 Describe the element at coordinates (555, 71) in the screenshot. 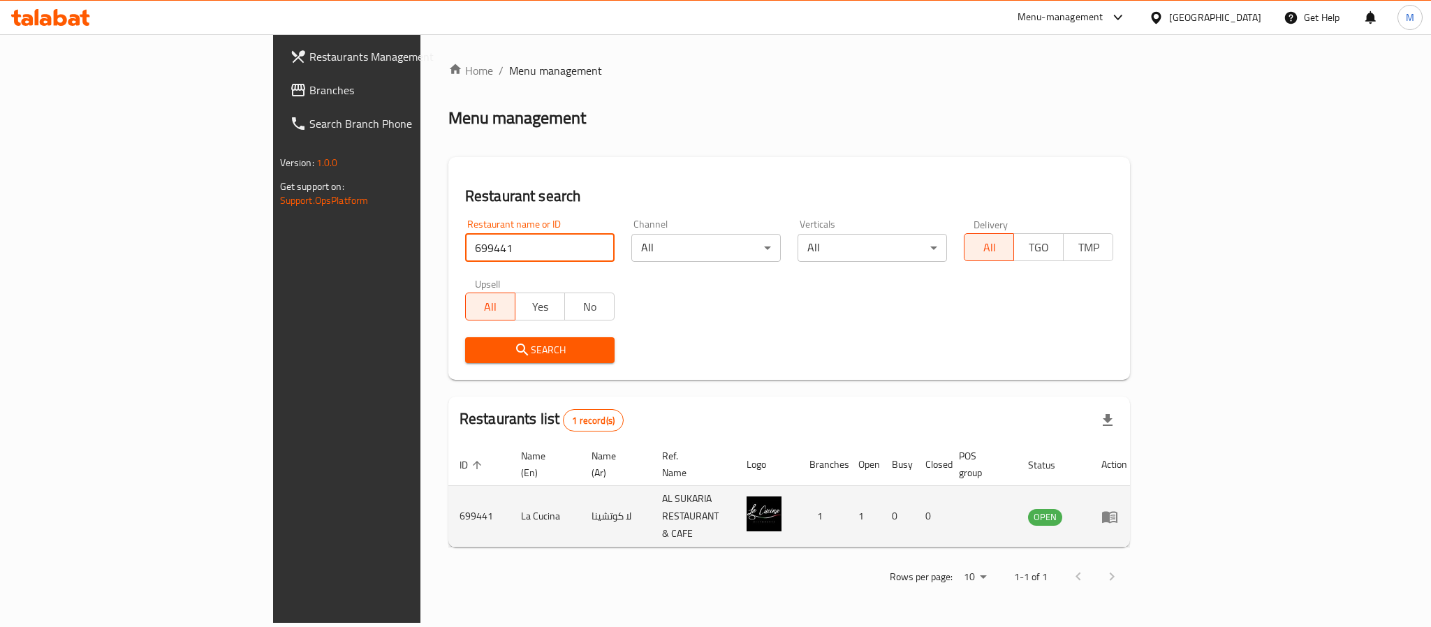

I see `span: Menu management` at that location.